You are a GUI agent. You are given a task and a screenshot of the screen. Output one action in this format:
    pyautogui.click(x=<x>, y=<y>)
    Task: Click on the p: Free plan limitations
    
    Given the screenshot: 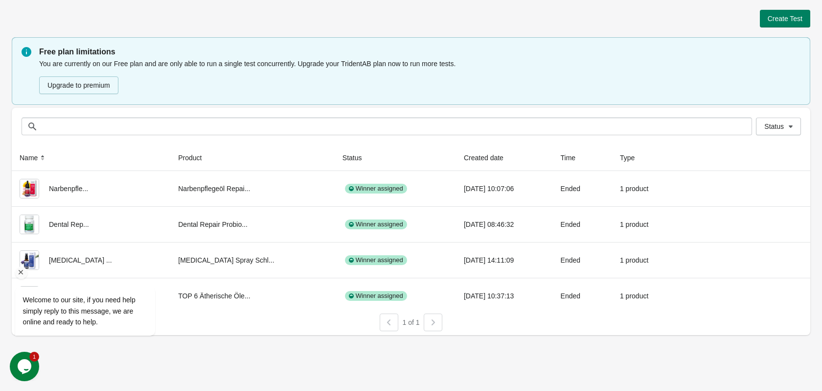 What is the action you would take?
    pyautogui.click(x=420, y=52)
    